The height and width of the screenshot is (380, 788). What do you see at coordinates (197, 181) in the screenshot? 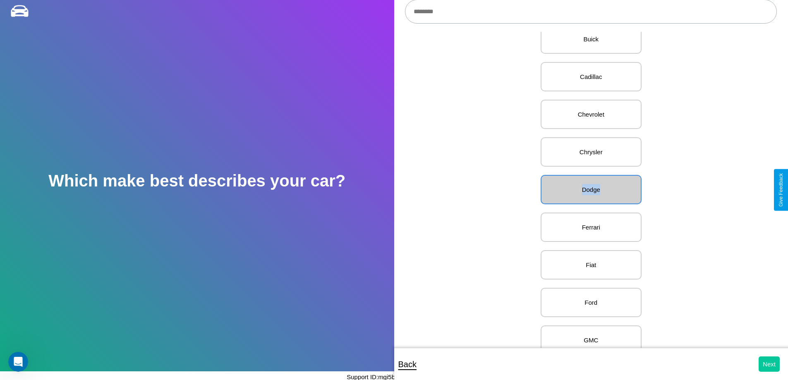
I see `h2: Which make best describes your car?` at bounding box center [197, 181].